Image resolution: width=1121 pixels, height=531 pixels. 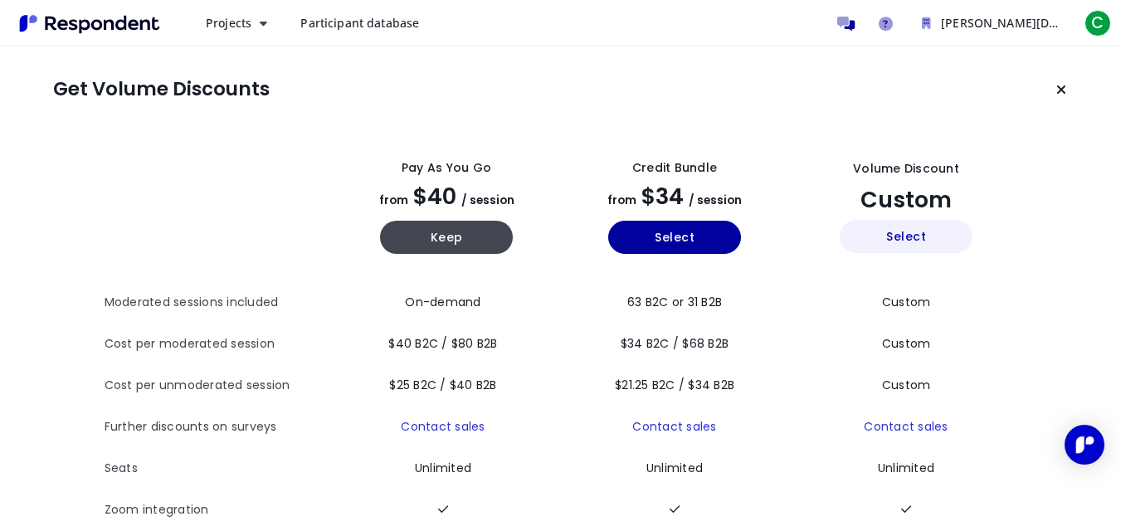 I want to click on span: On-demand, so click(x=442, y=302).